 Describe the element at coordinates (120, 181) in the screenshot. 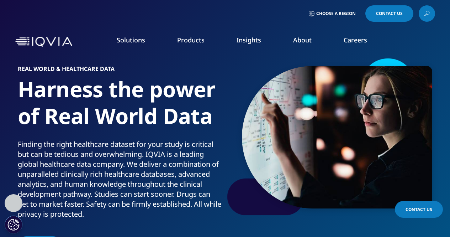

I see `p: Finding the right healthcare dataset for your study is critical but can be tedious and overwhelmi...` at that location.